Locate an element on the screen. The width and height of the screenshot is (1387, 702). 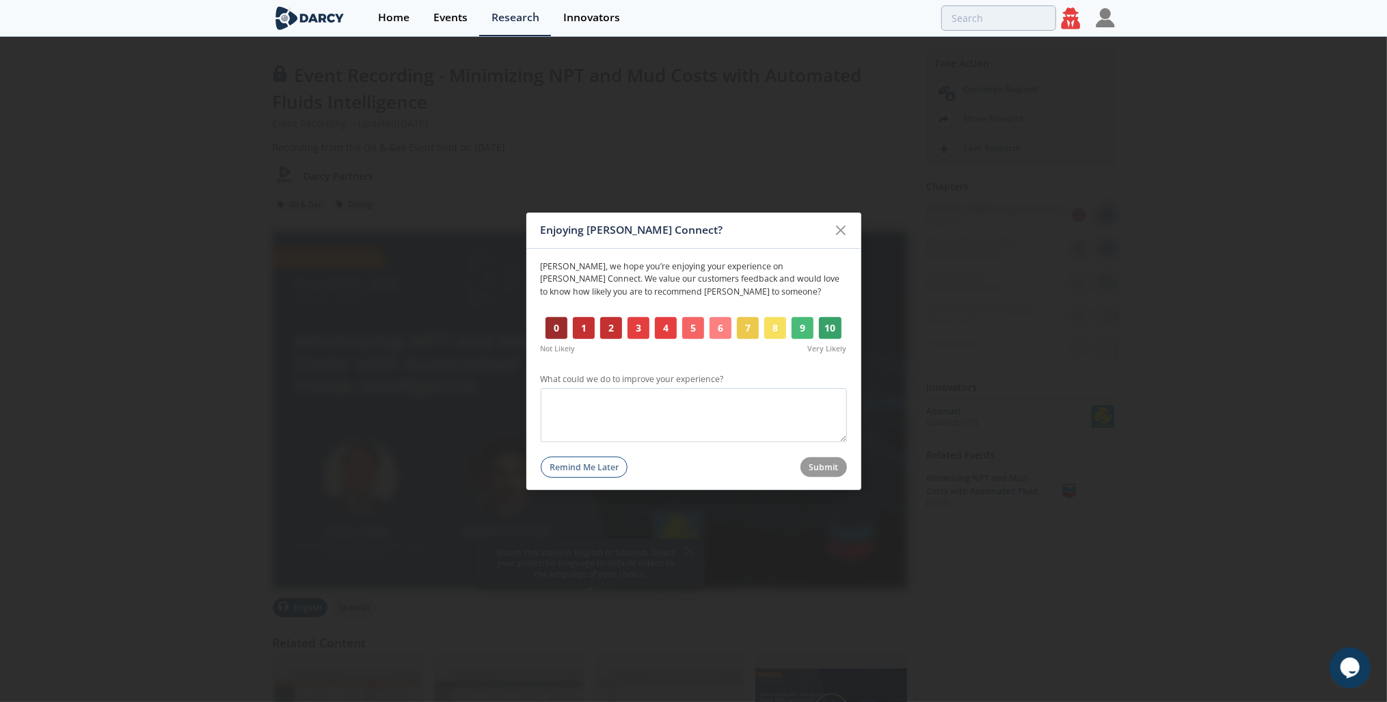
img: Profile is located at coordinates (1105, 18).